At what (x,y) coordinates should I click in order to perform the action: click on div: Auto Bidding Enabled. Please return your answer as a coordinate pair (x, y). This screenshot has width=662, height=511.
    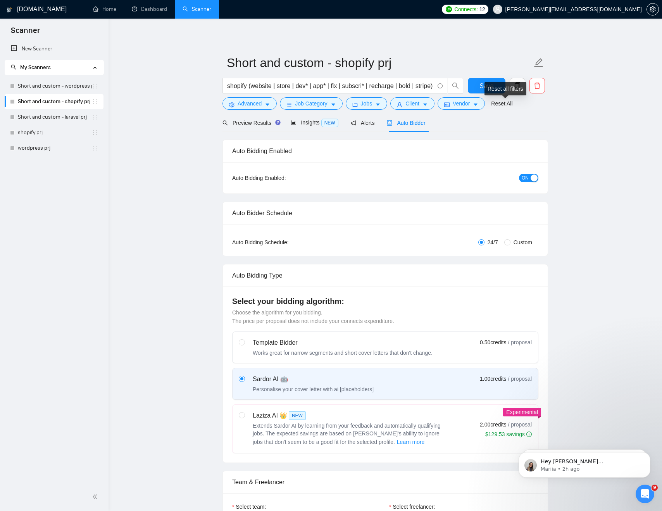
    Looking at the image, I should click on (385, 151).